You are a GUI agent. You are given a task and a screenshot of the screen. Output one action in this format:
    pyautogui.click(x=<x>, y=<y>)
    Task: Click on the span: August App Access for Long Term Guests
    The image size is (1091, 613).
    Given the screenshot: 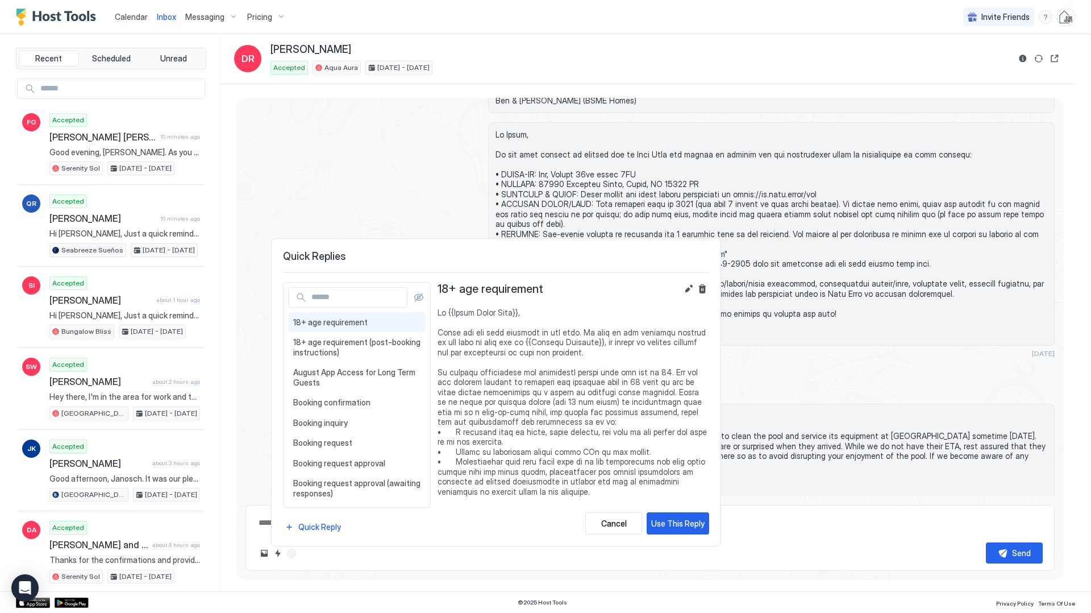 What is the action you would take?
    pyautogui.click(x=357, y=377)
    